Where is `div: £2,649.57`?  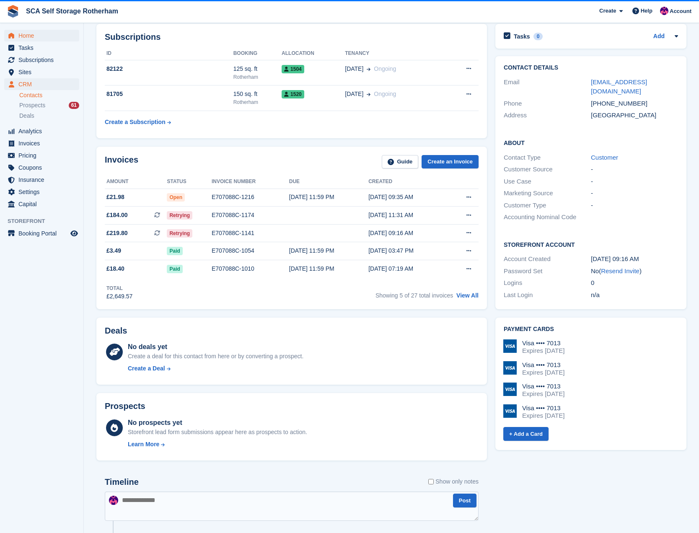 div: £2,649.57 is located at coordinates (119, 296).